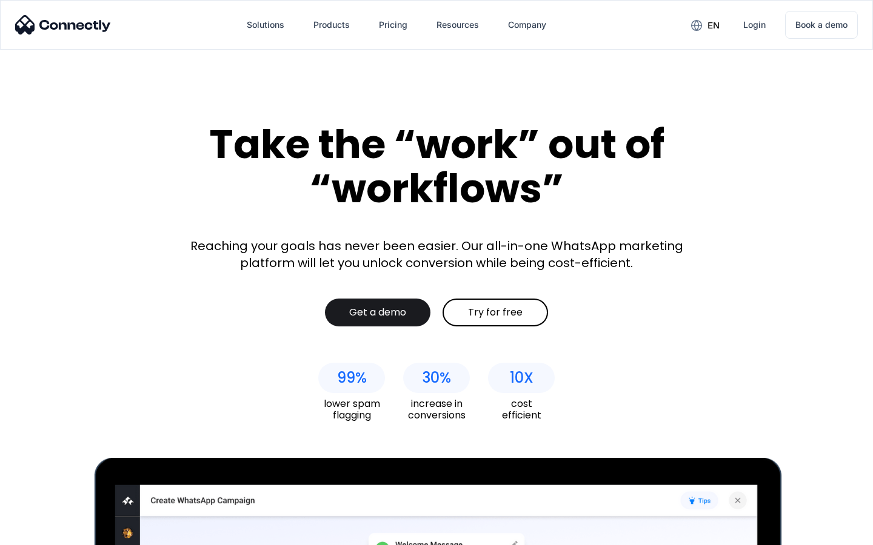 This screenshot has width=873, height=545. What do you see at coordinates (527, 25) in the screenshot?
I see `div: Company` at bounding box center [527, 25].